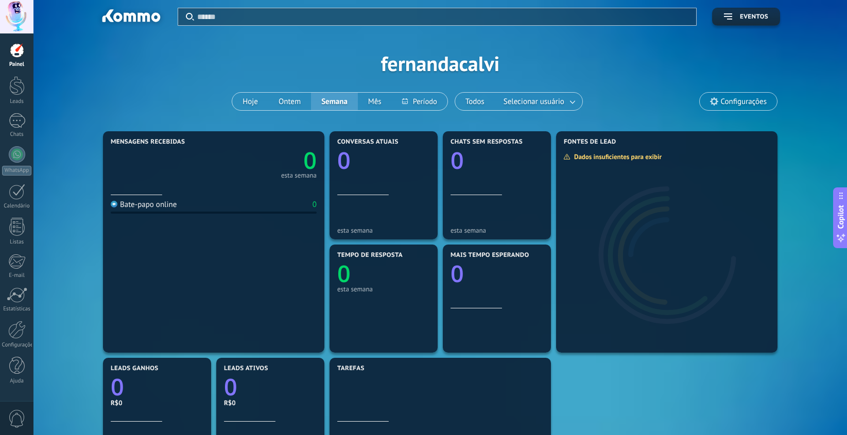  Describe the element at coordinates (351, 369) in the screenshot. I see `span: Tarefas` at that location.